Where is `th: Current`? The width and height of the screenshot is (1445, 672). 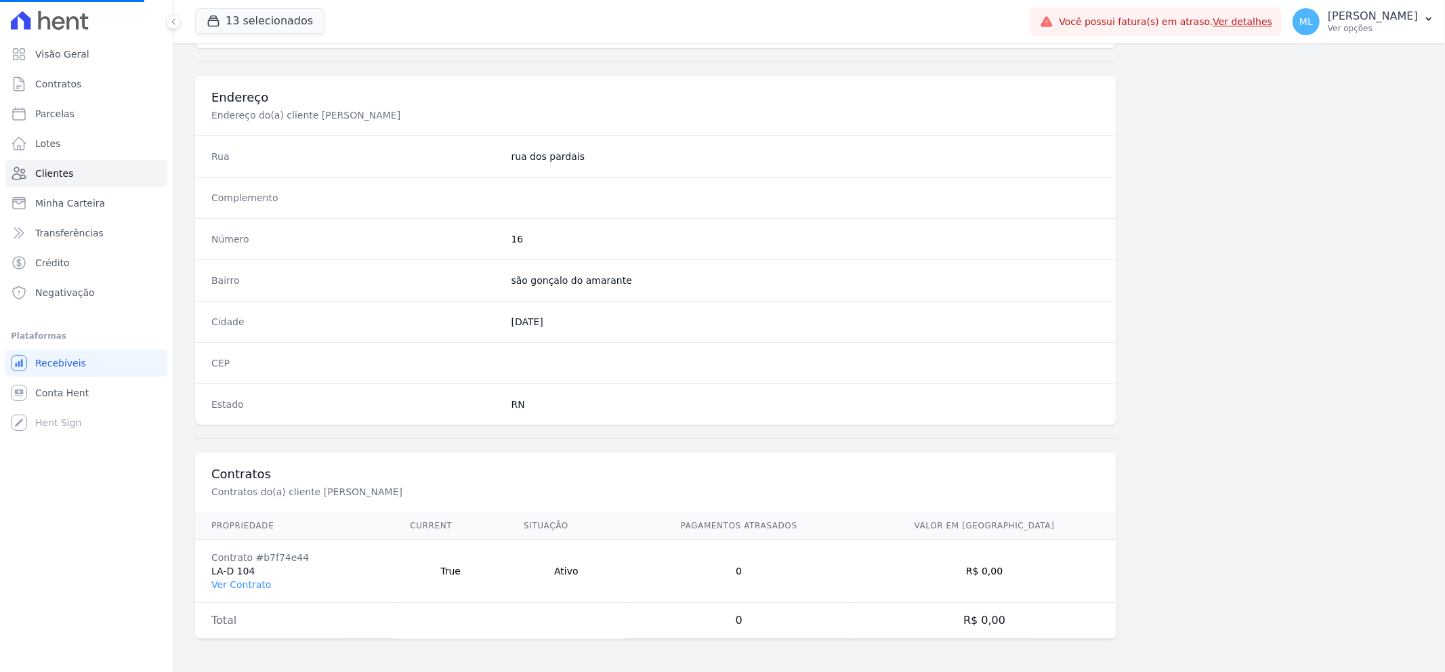 th: Current is located at coordinates (451, 526).